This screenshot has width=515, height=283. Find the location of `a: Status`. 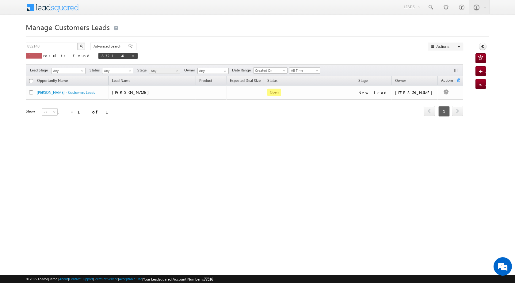

a: Status is located at coordinates (272, 81).